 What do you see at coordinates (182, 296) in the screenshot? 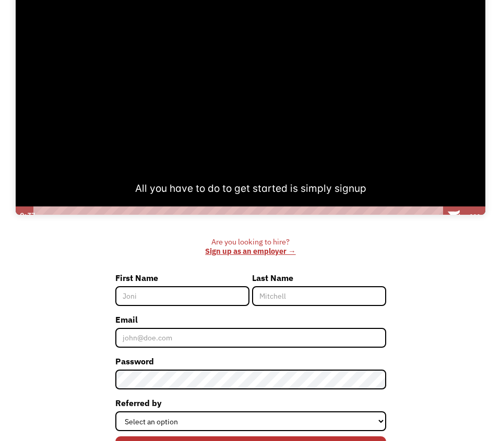
I see `input: Joni` at bounding box center [182, 296].